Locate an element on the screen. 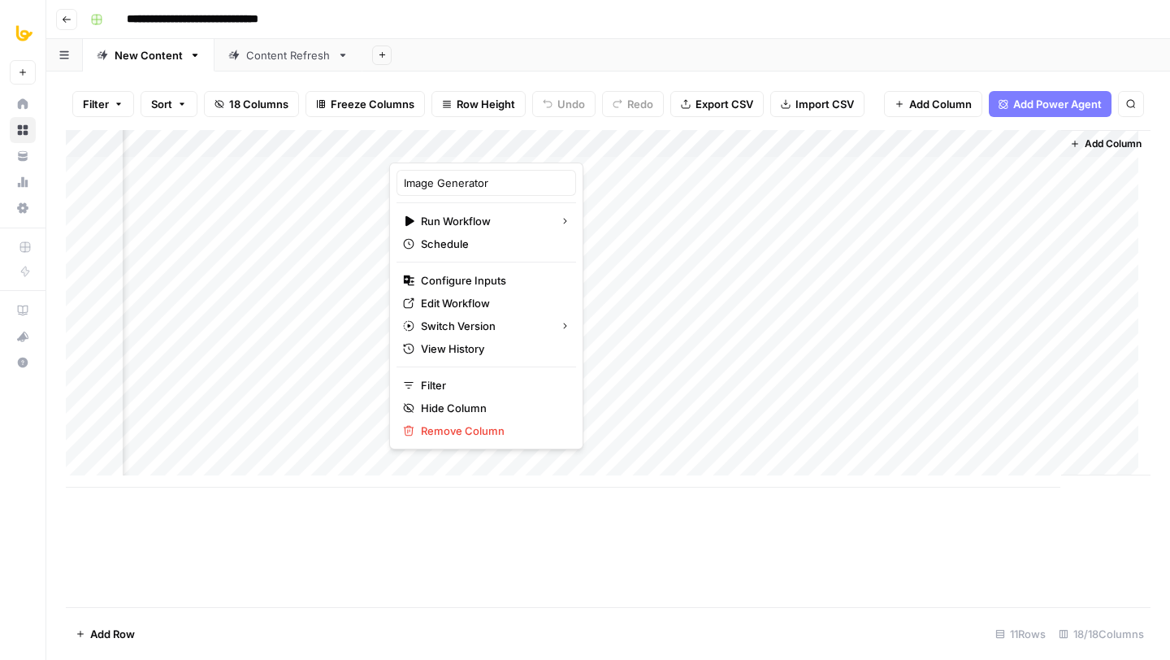 Image resolution: width=1170 pixels, height=660 pixels. span: Schedule is located at coordinates (492, 244).